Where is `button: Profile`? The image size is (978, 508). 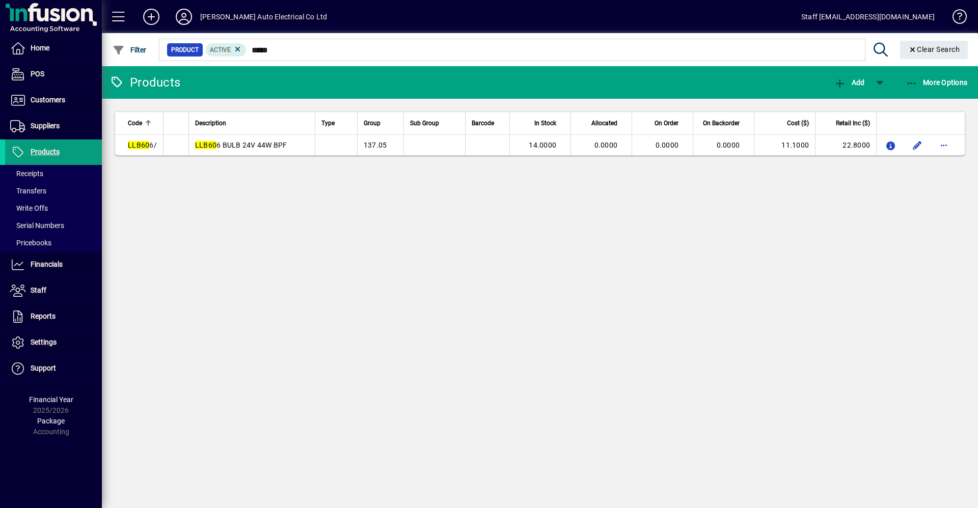 button: Profile is located at coordinates (184, 17).